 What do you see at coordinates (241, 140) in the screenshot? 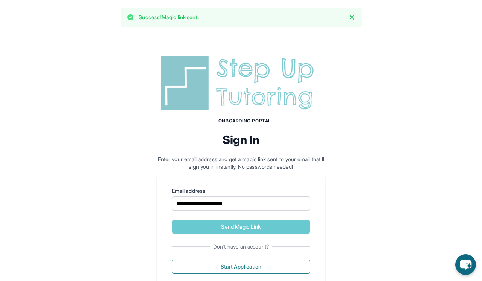
I see `h2: Sign In` at bounding box center [241, 140].